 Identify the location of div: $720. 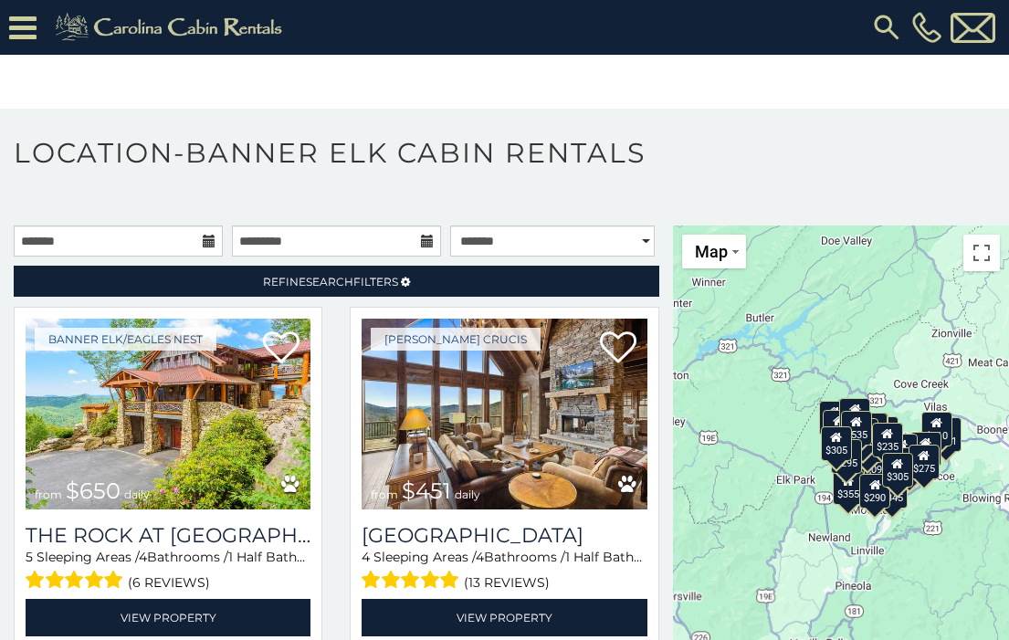
(835, 418).